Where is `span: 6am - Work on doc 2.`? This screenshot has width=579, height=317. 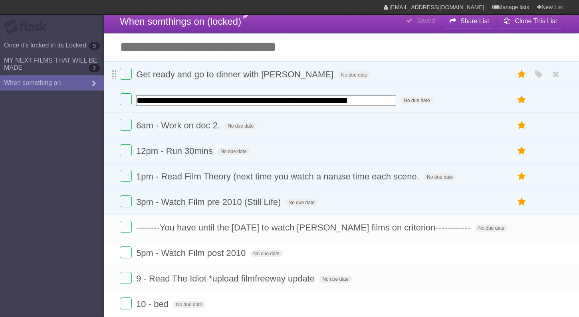
span: 6am - Work on doc 2. is located at coordinates (179, 125).